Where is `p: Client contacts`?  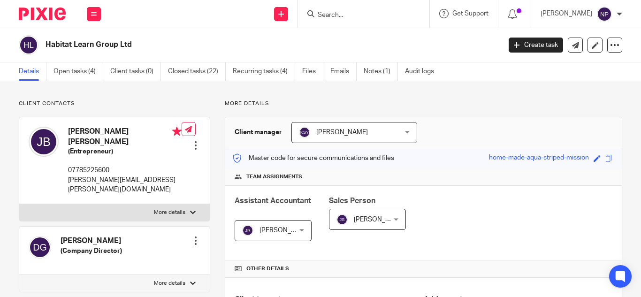
p: Client contacts is located at coordinates (114, 104).